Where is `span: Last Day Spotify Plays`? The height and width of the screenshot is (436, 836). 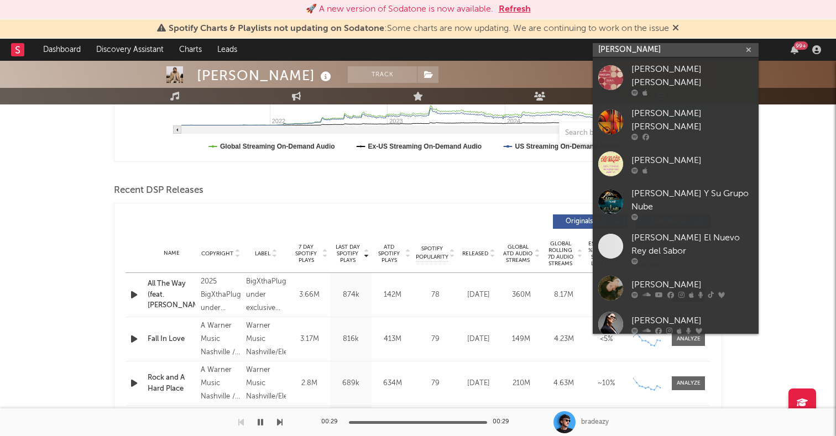 span: Last Day Spotify Plays is located at coordinates (347, 254).